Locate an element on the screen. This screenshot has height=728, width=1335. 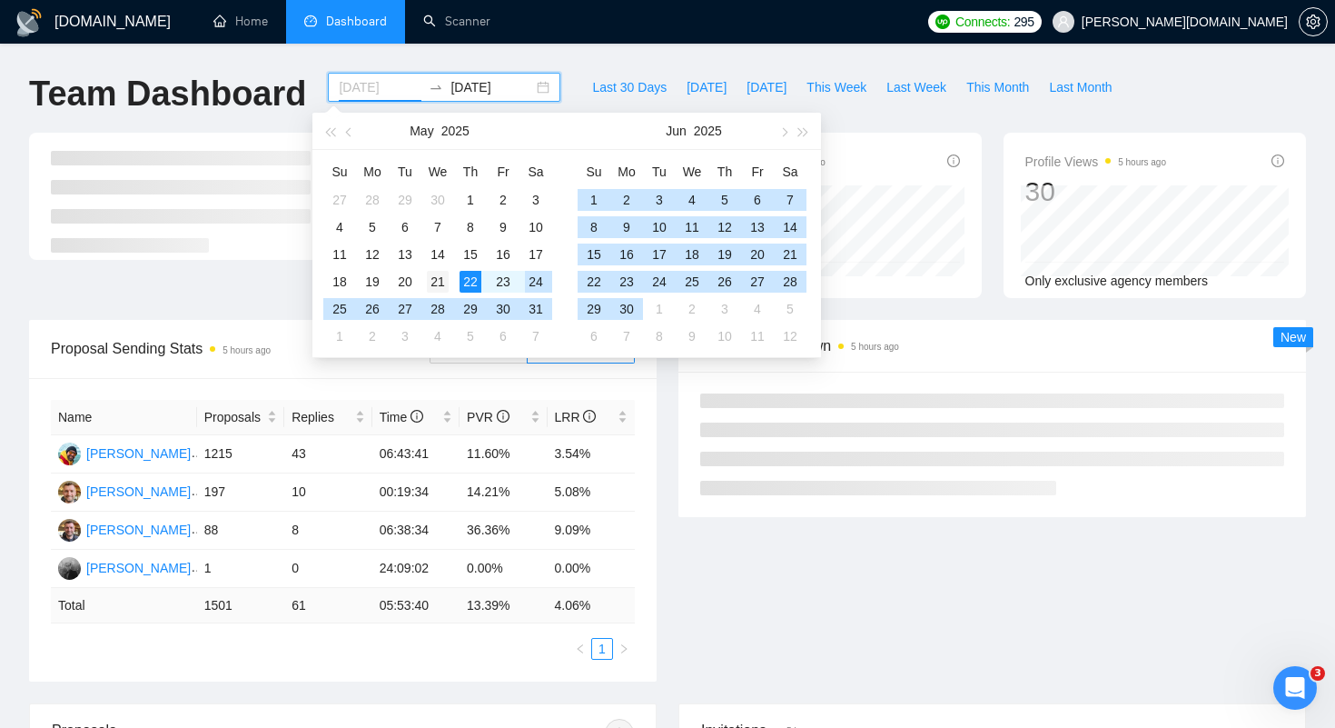
td: 8 is located at coordinates (328, 530).